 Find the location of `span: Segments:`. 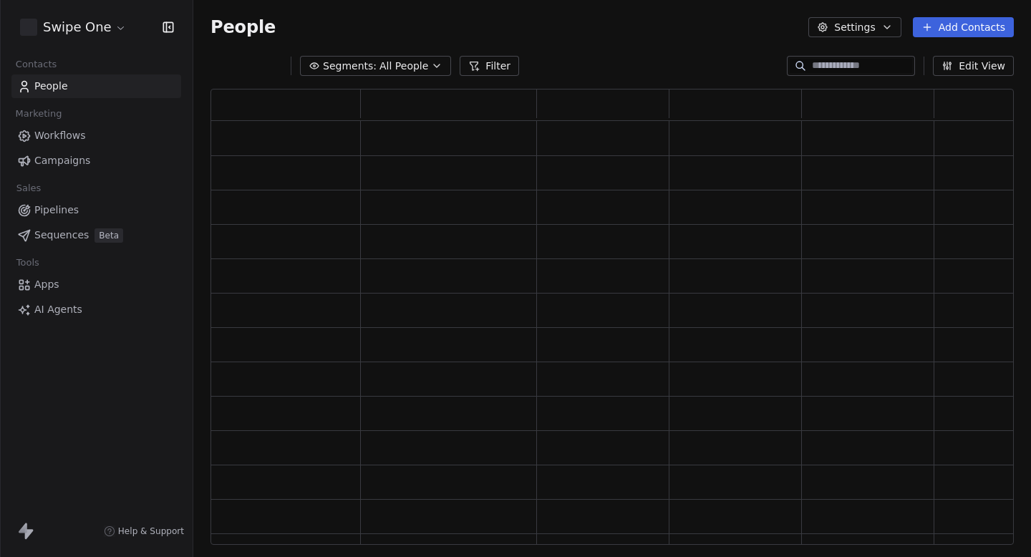

span: Segments: is located at coordinates (349, 66).